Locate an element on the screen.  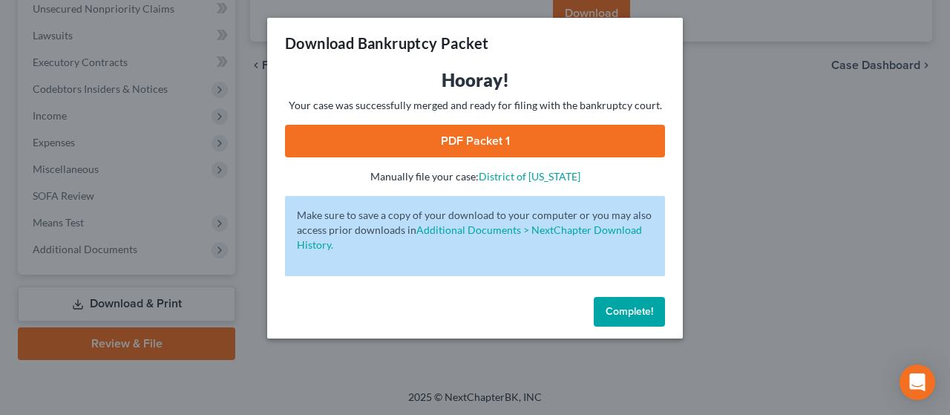
p: Manually file your case: is located at coordinates (475, 177).